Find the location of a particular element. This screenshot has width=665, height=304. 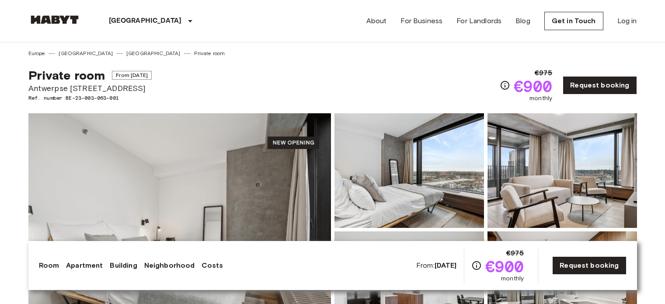

a: For Business is located at coordinates (421, 21).